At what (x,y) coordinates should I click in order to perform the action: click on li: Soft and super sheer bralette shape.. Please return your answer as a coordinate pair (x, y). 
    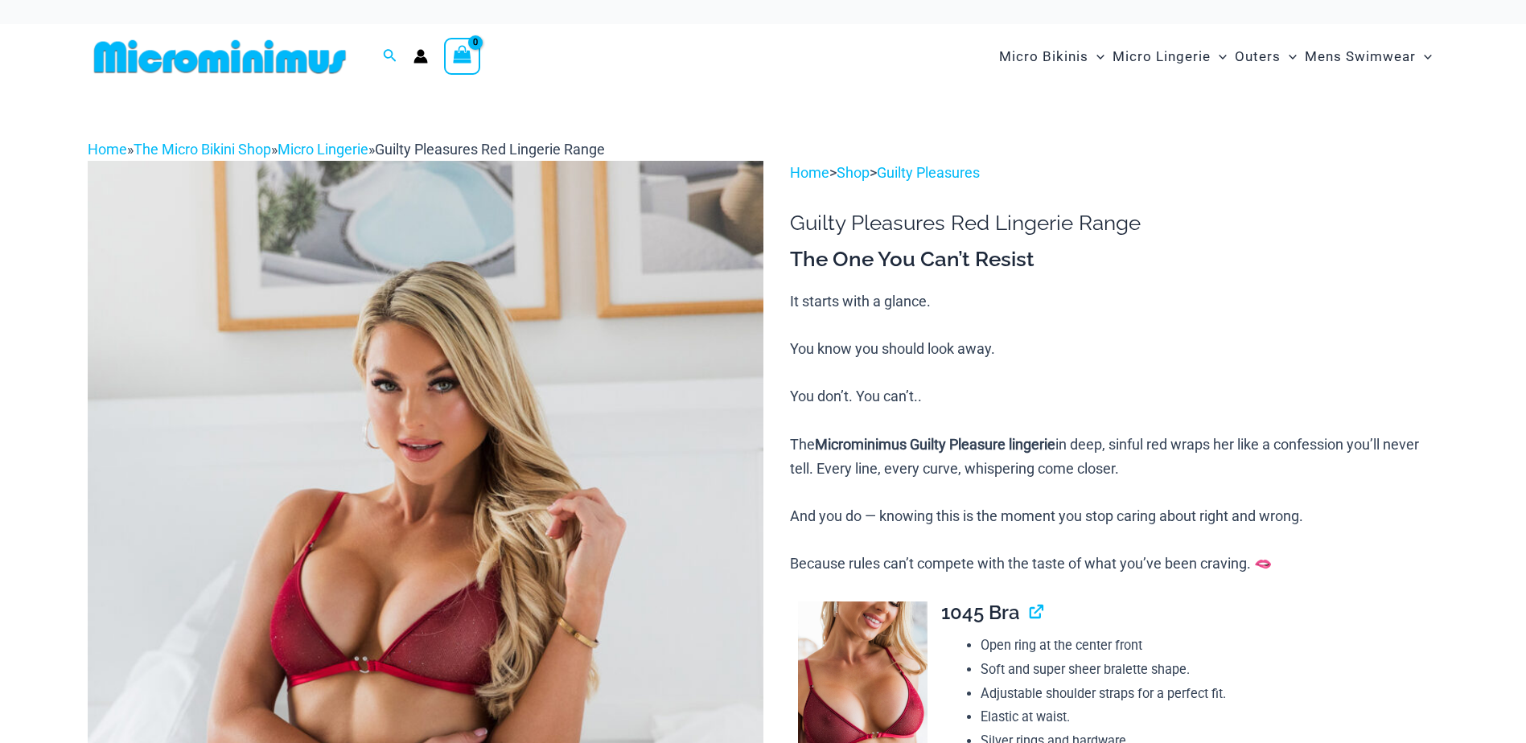
    Looking at the image, I should click on (1210, 670).